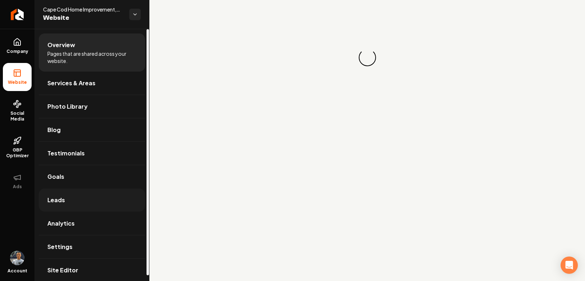  Describe the element at coordinates (17, 270) in the screenshot. I see `span: Account` at that location.